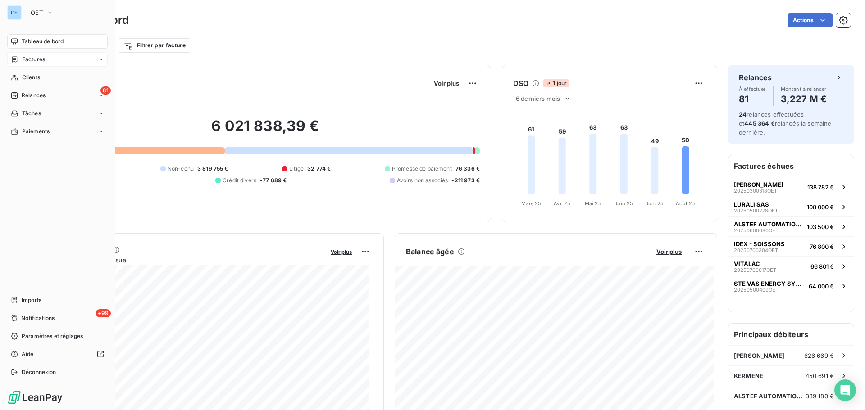  I want to click on button: LURALI SAS20250500278OET108 000 €, so click(791, 207).